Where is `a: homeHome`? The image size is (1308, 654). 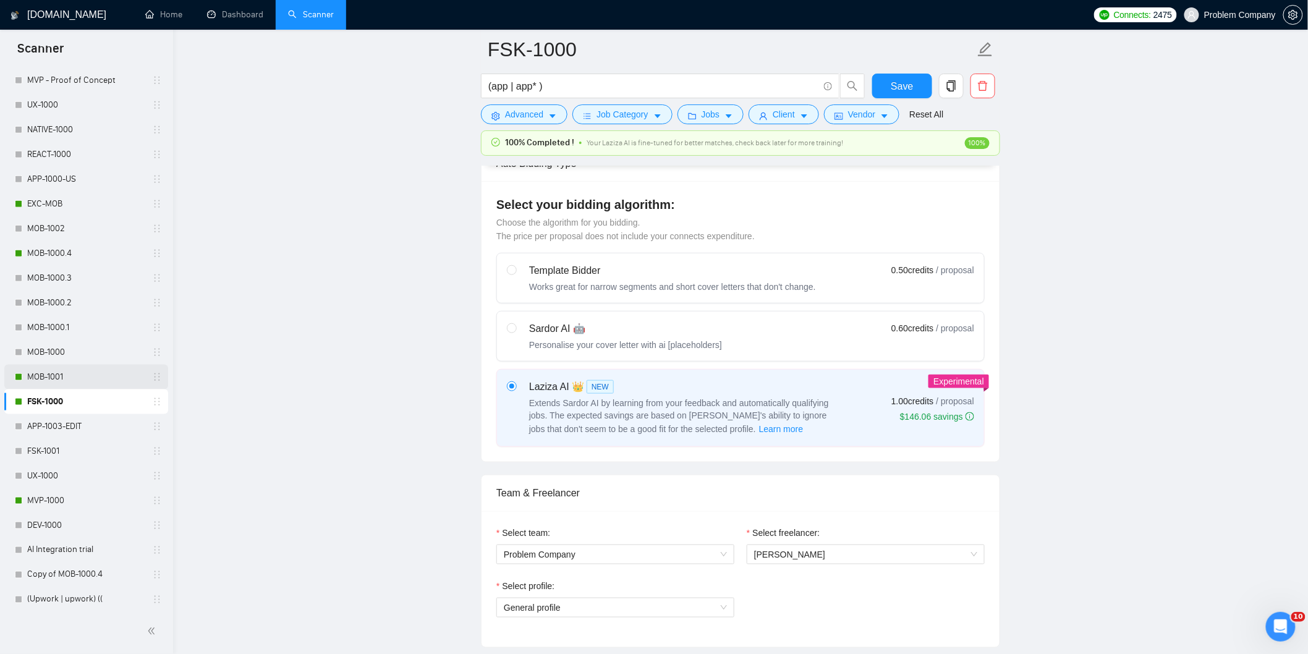
a: homeHome is located at coordinates (164, 14).